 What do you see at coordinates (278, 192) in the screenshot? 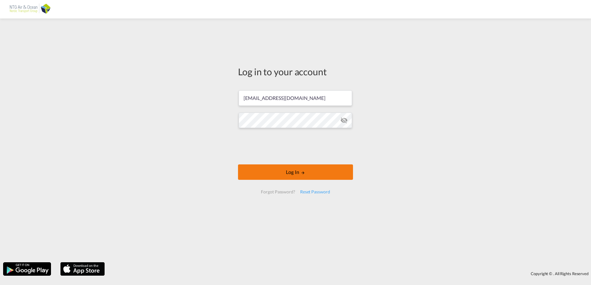
I see `div: Forgot Password?` at bounding box center [278, 192].